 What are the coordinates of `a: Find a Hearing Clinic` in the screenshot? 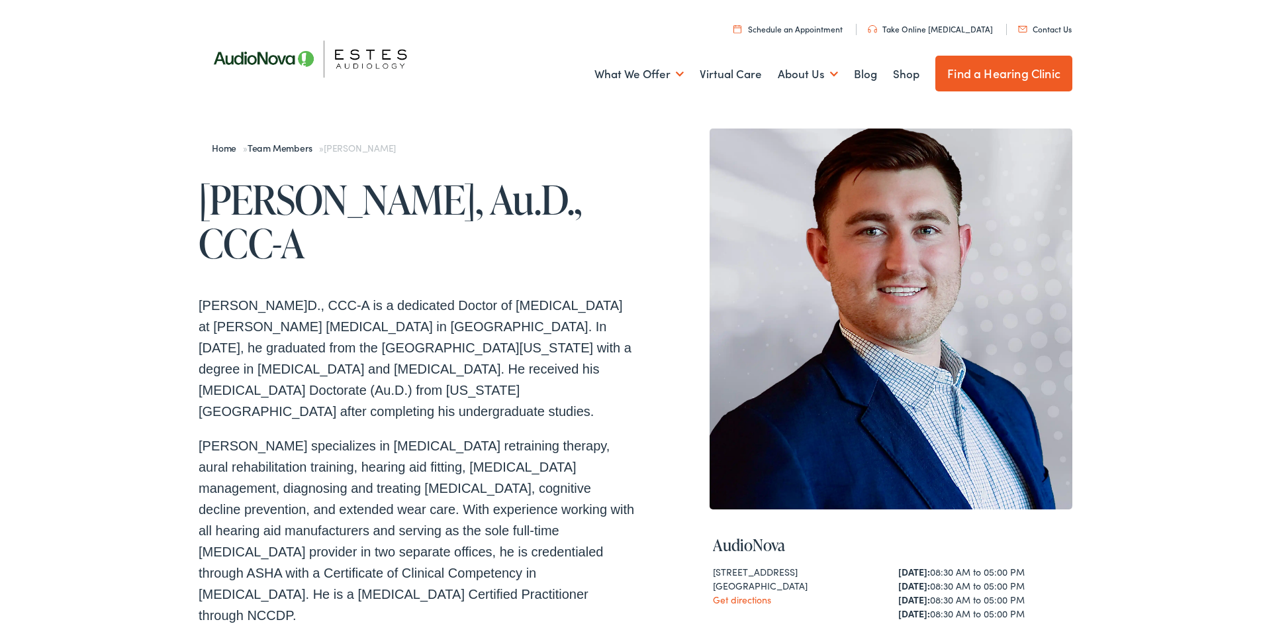 It's located at (1003, 71).